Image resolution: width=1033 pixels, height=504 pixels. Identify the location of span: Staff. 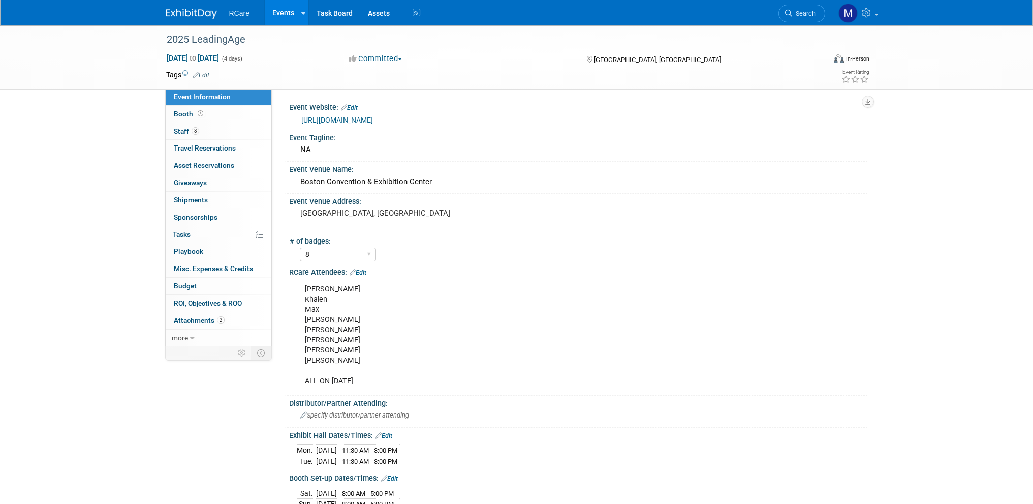
(187, 131).